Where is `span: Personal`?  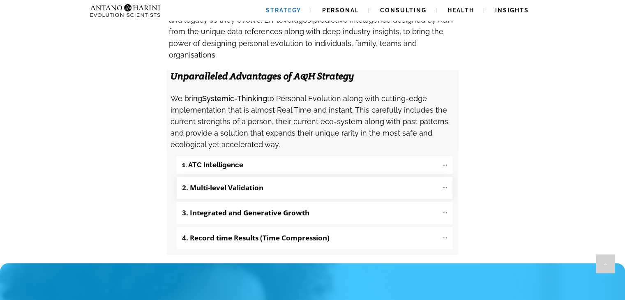
span: Personal is located at coordinates (340, 10).